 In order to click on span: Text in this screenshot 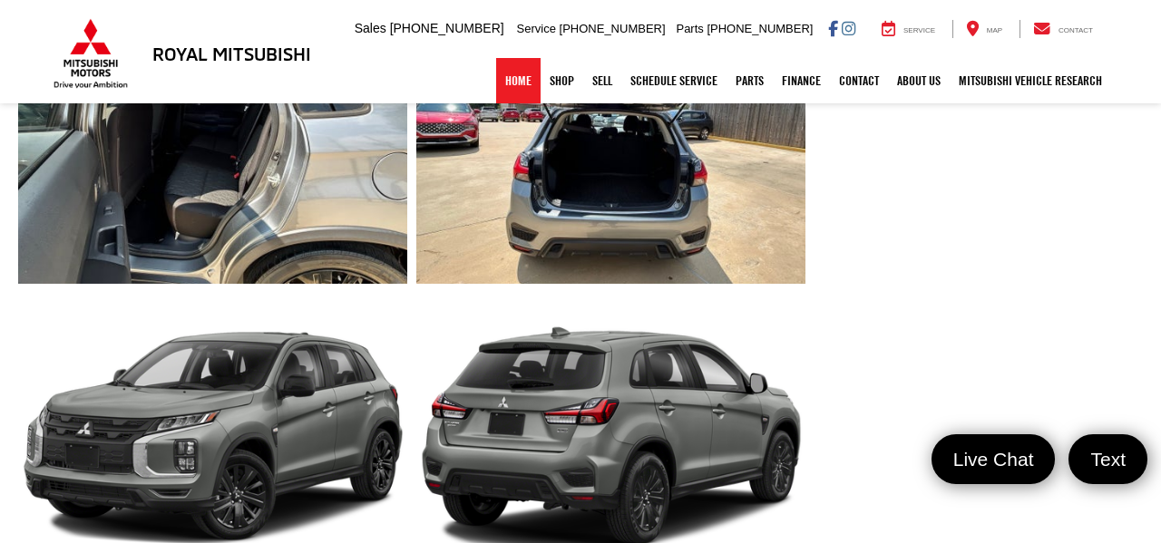, I will do `click(1108, 459)`.